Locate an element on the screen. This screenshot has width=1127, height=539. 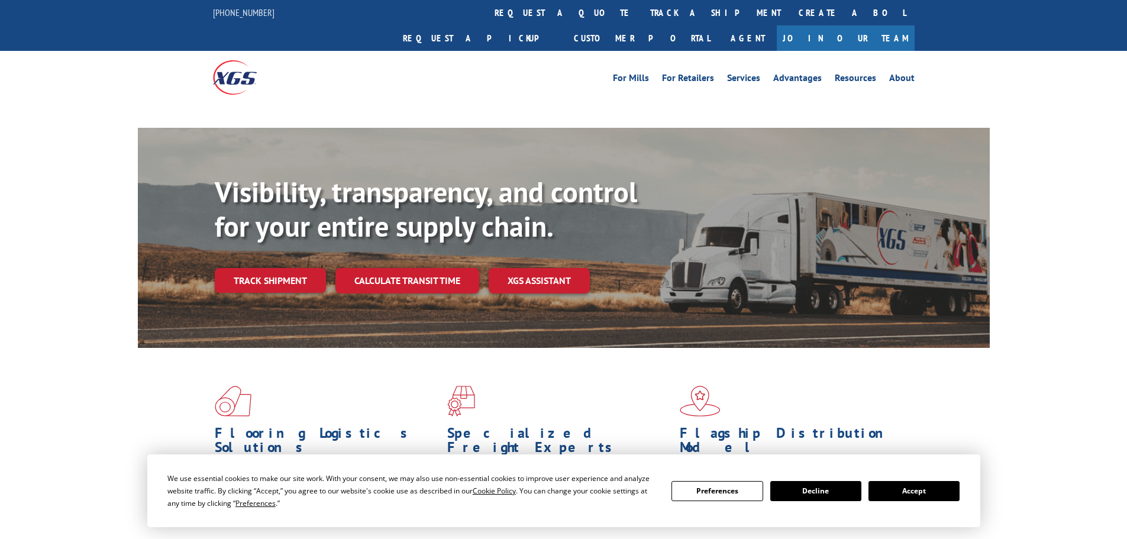
img: xgs-icon-flagship-distribution-model-red is located at coordinates (700, 401).